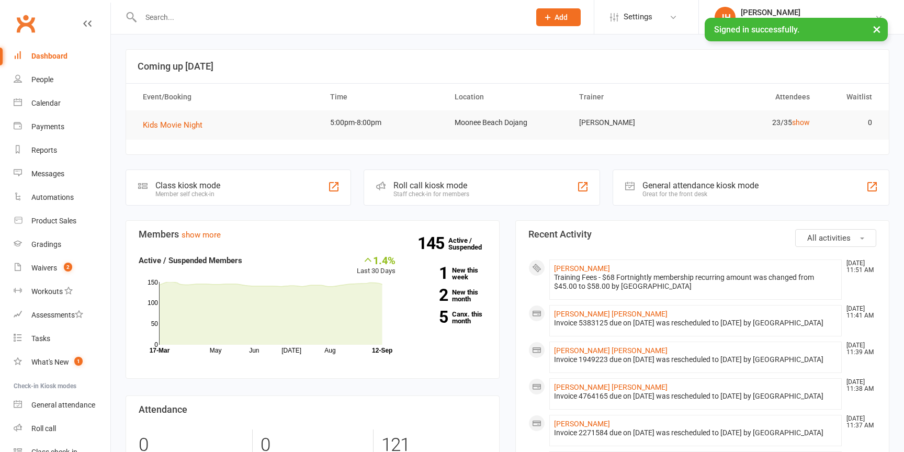  What do you see at coordinates (41, 338) in the screenshot?
I see `div: Tasks` at bounding box center [41, 338].